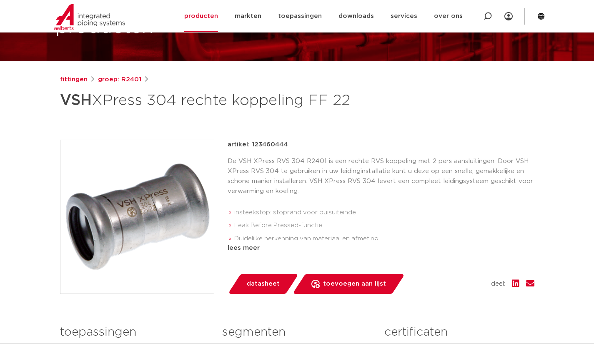 This screenshot has height=344, width=594. I want to click on h1: XPress 304 rechte koppeling FF 22, so click(216, 100).